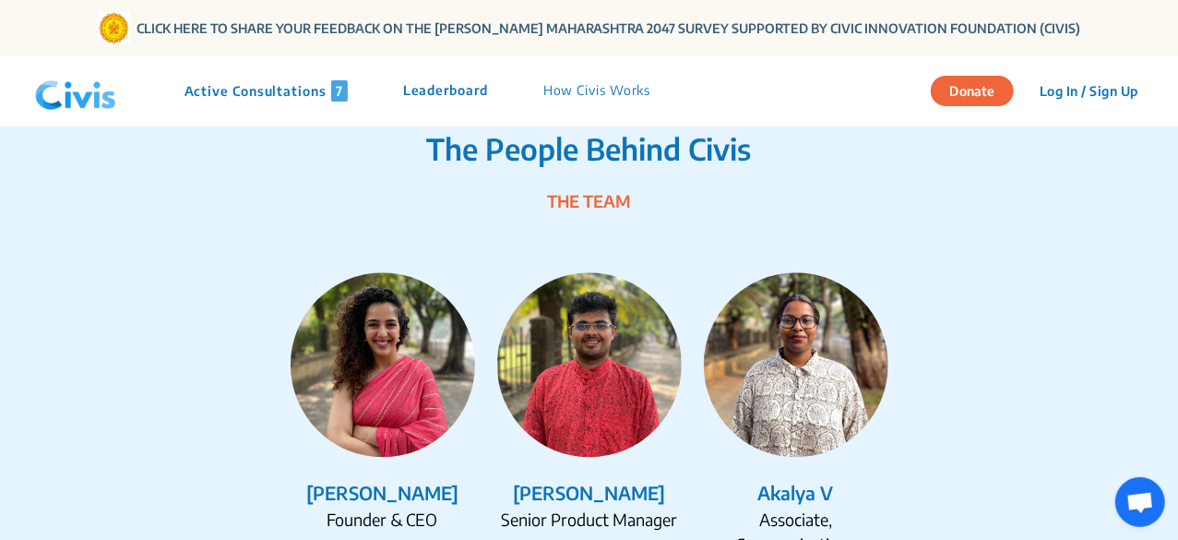 The image size is (1178, 540). I want to click on h1: The People Behind Civis, so click(589, 149).